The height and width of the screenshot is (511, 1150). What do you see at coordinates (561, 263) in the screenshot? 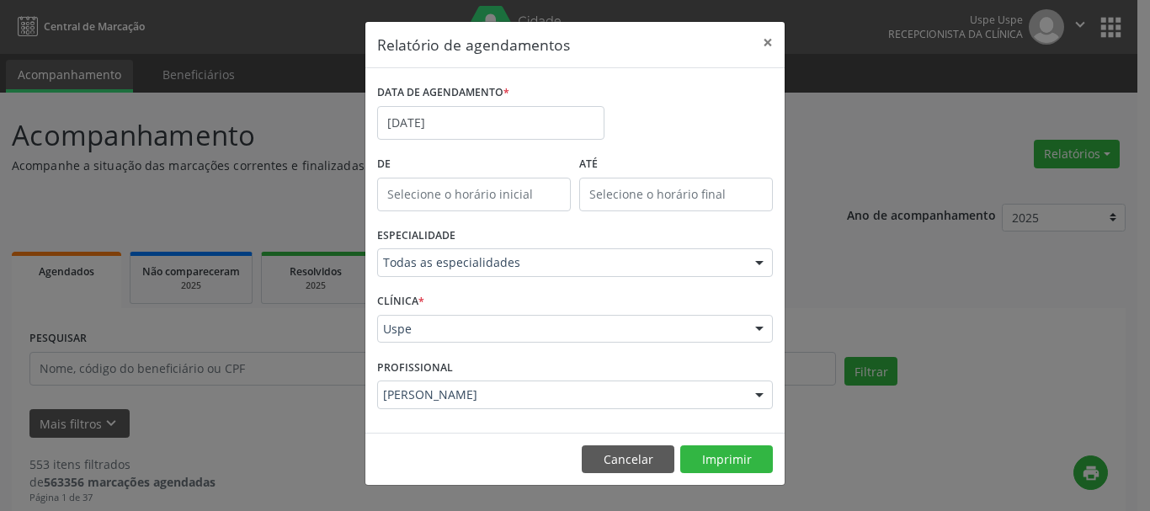
I see `span: Todas as especialidades` at bounding box center [561, 263].